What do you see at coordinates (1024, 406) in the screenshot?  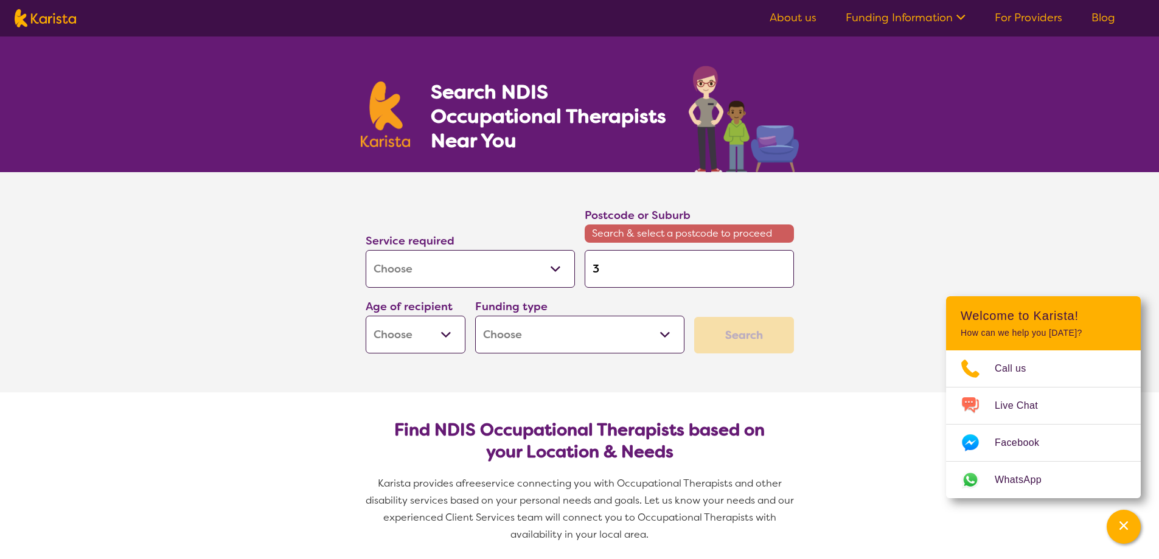 I see `span: Live Chat` at bounding box center [1024, 406].